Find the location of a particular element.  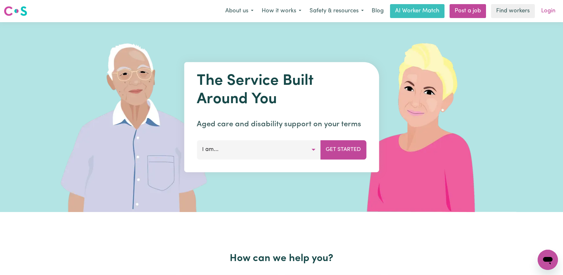

img: Careseekers logo is located at coordinates (16, 11).